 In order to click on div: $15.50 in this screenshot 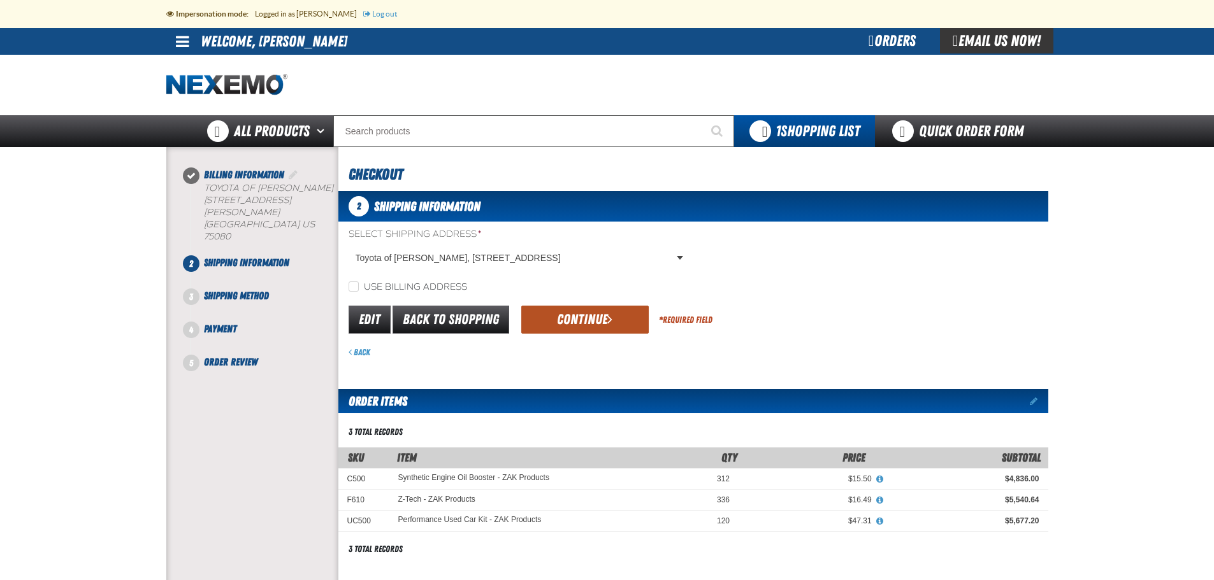, I will do `click(809, 479)`.